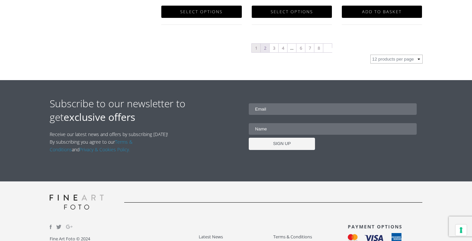  What do you see at coordinates (236, 237) in the screenshot?
I see `a: Latest News` at bounding box center [236, 237].